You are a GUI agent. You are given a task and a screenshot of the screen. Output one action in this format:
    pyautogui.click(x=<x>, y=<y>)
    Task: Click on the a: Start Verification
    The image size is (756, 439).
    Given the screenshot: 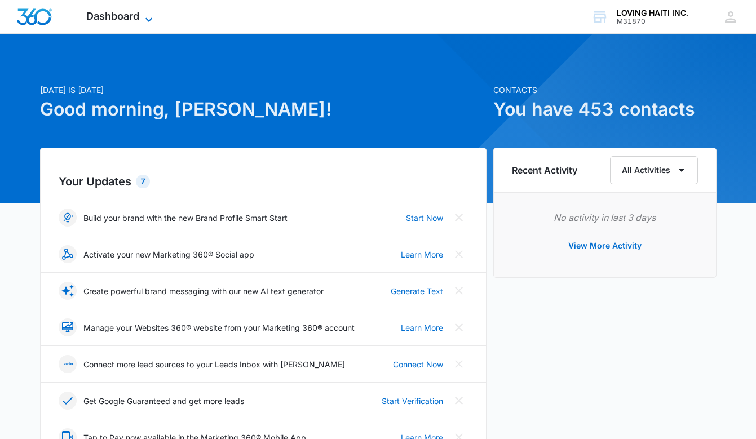 What is the action you would take?
    pyautogui.click(x=412, y=401)
    